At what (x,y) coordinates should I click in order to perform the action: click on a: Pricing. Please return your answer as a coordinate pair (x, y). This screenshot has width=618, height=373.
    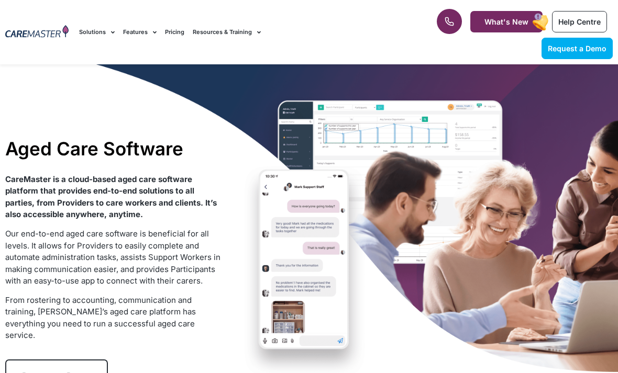
    Looking at the image, I should click on (174, 32).